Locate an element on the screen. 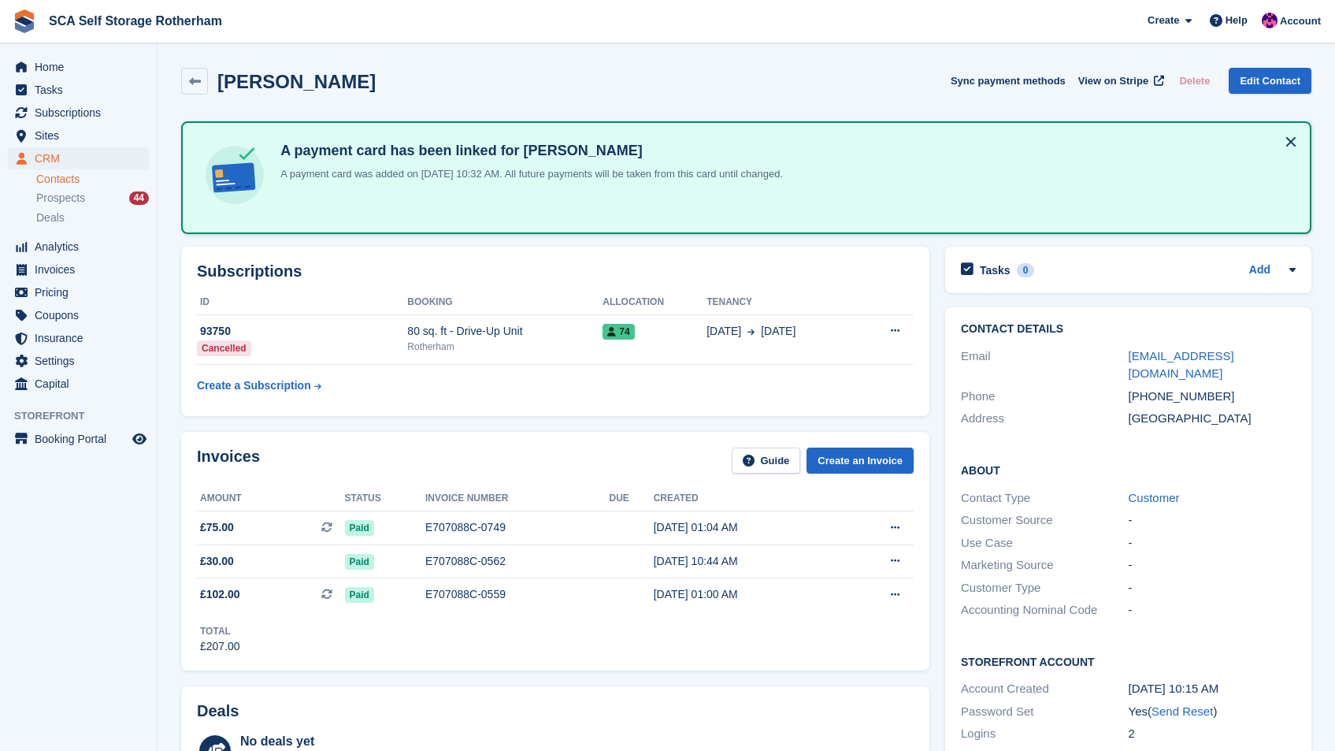  div: 93750 is located at coordinates (302, 331).